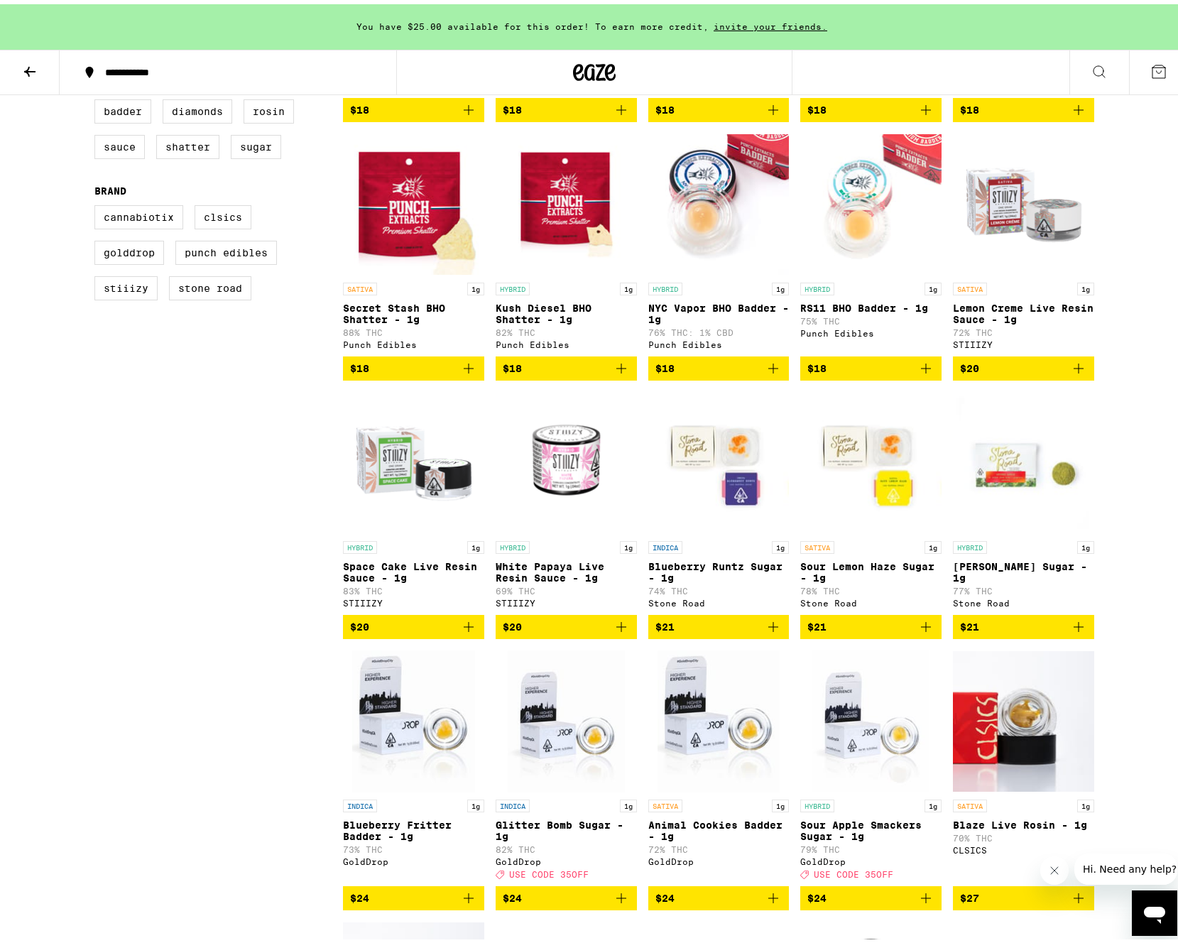 This screenshot has height=943, width=1178. Describe the element at coordinates (566, 764) in the screenshot. I see `a: Open page for Glitter Bomb Sugar - 1g from GoldDrop` at that location.